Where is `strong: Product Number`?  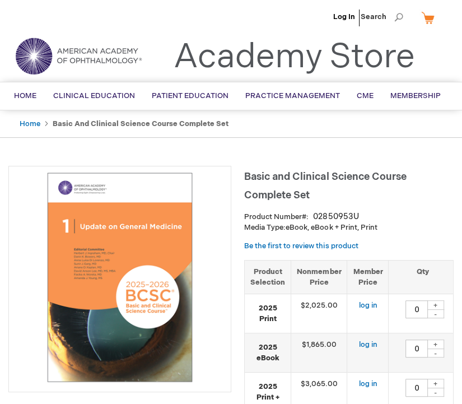 strong: Product Number is located at coordinates (276, 217).